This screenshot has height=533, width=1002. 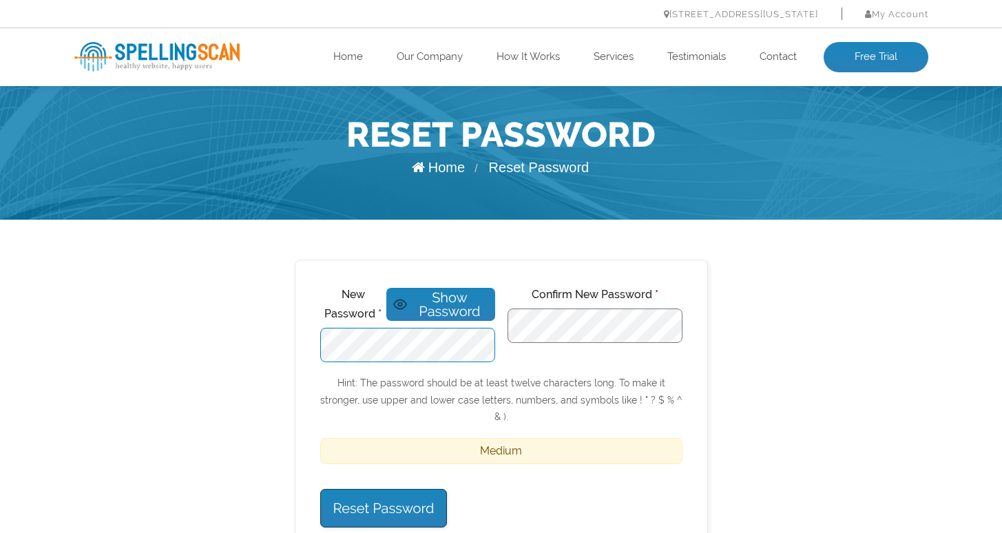 I want to click on a: Home, so click(x=438, y=167).